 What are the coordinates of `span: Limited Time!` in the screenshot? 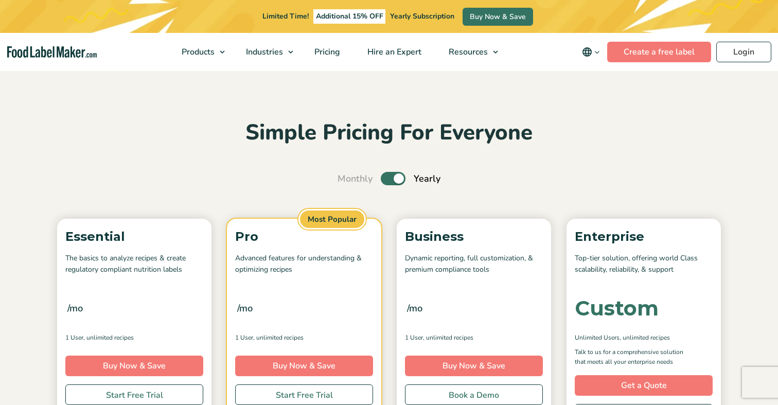 It's located at (285, 16).